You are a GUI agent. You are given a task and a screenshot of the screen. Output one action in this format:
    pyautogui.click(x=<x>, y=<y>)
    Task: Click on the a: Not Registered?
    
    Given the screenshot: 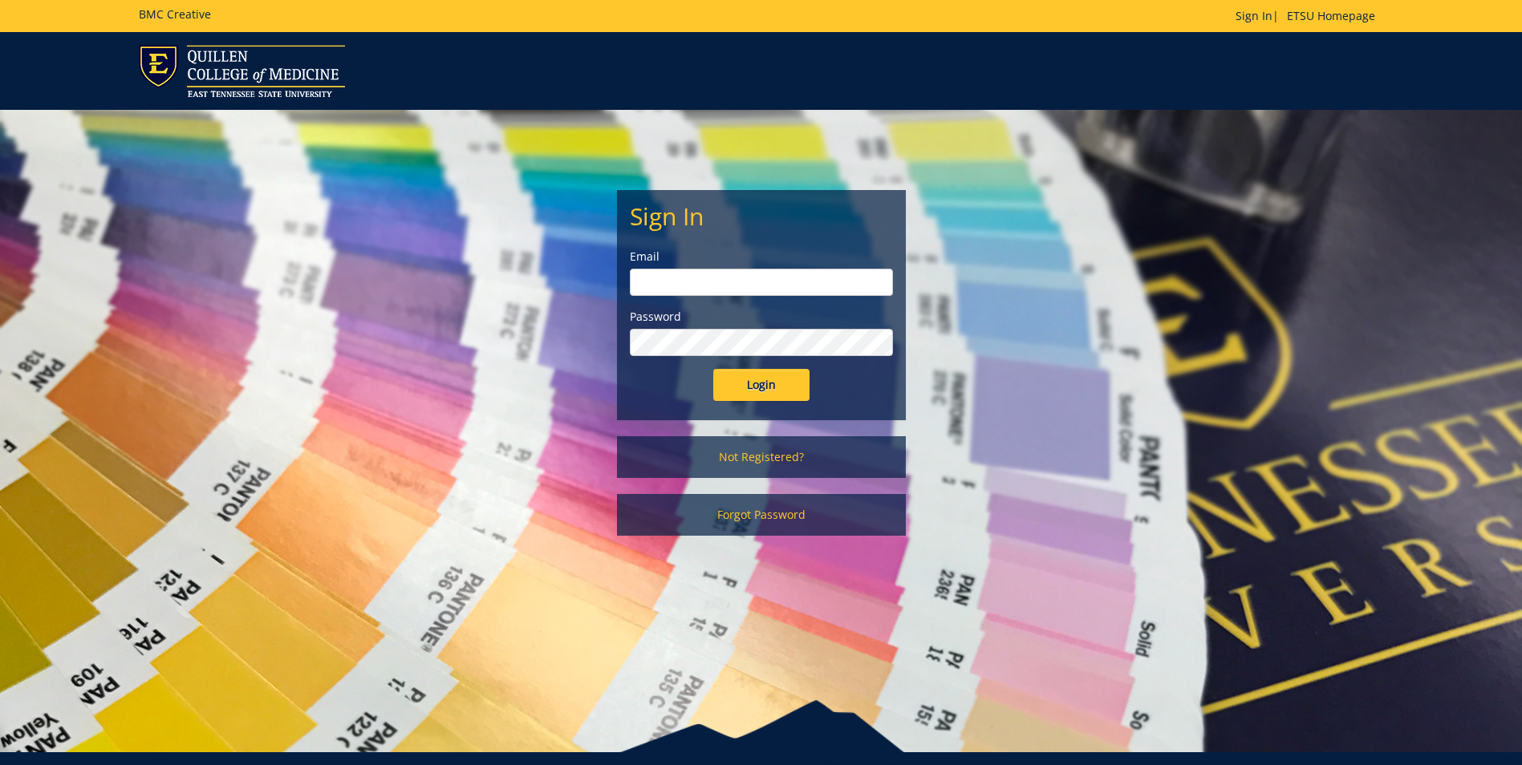 What is the action you would take?
    pyautogui.click(x=761, y=457)
    